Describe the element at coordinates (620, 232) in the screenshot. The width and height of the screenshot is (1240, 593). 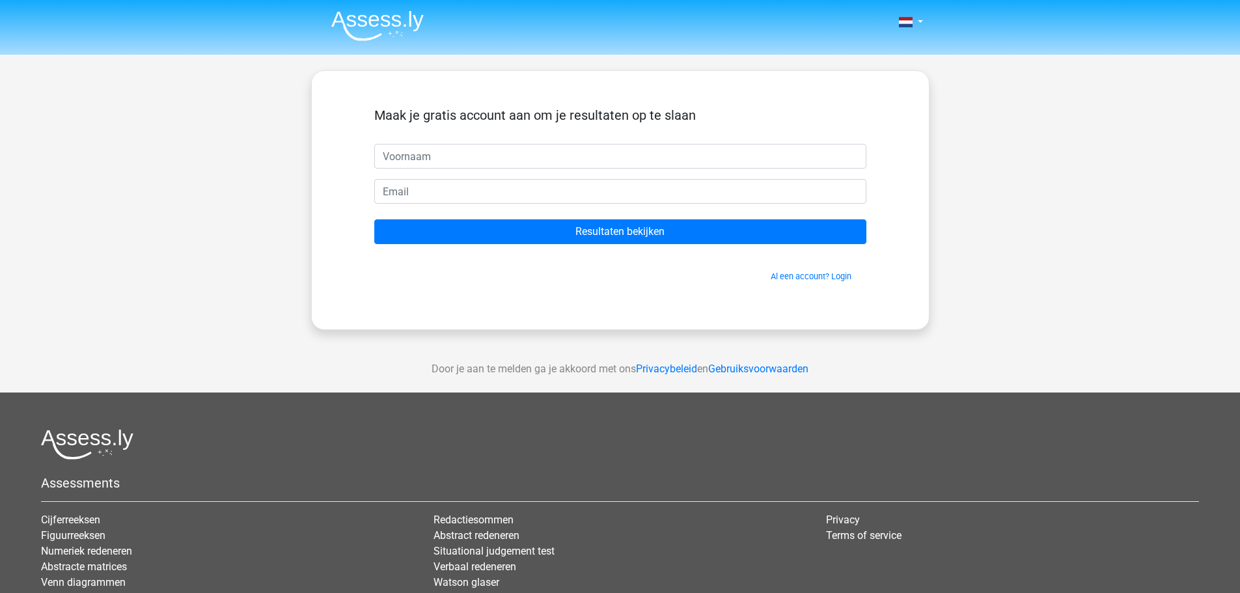
I see `input: Resultaten bekijken` at that location.